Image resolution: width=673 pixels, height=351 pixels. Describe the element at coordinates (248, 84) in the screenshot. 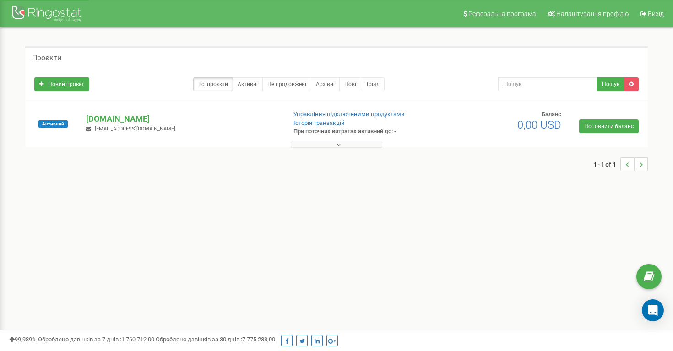

I see `a: Активні` at that location.